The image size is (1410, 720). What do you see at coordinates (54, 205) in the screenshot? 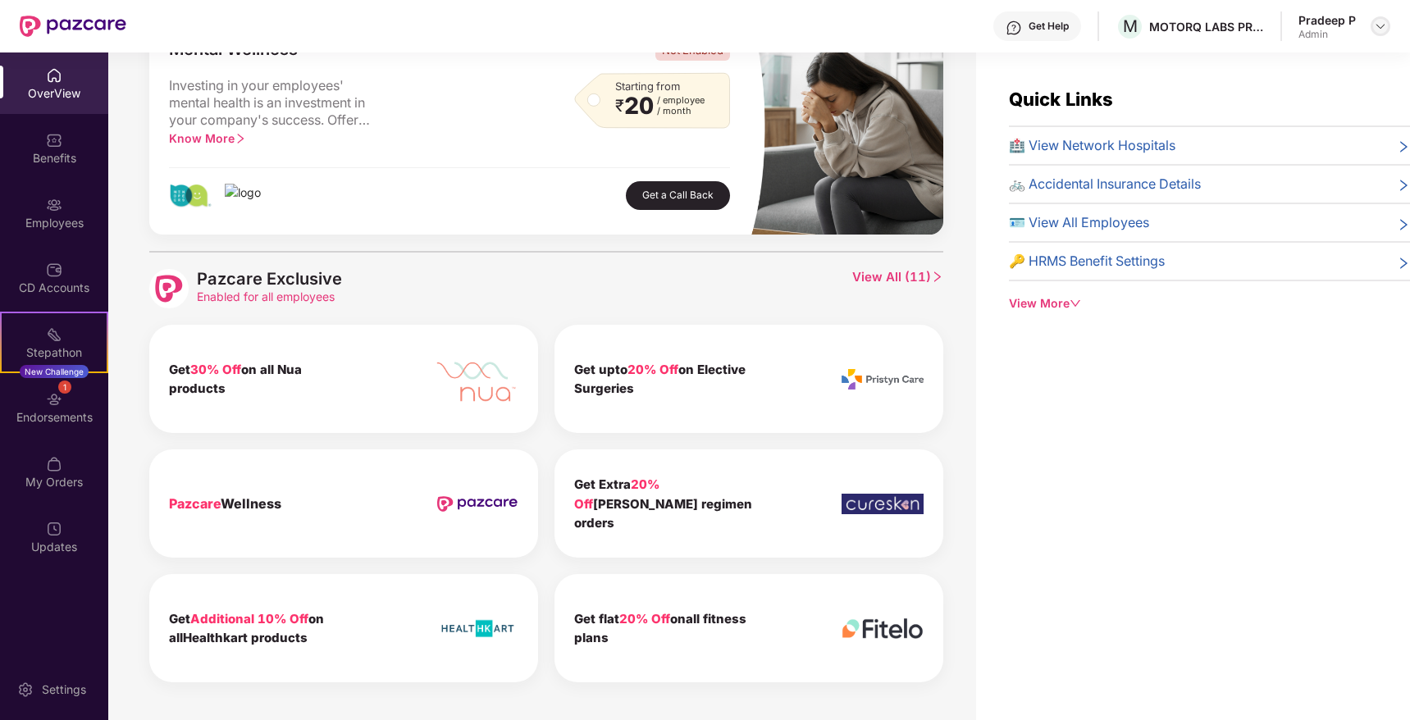
I see `img: svg+xml;base64,PHN2ZyBpZD0iRW1wbG95ZWVzIiB4bWxucz0iaHR0cDovL3d3dy53My5vcmcvMjAwMC9zdmciIHdpZHRoPS...` at bounding box center [54, 205].